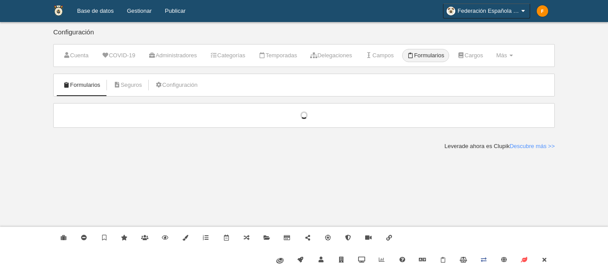 This screenshot has width=608, height=271. What do you see at coordinates (502, 55) in the screenshot?
I see `span: Más` at bounding box center [502, 55].